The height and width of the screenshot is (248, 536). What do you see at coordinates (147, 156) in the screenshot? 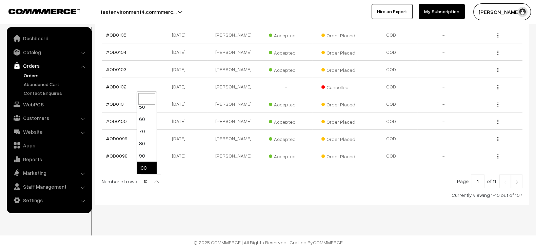
I see `li: 90` at bounding box center [147, 156].